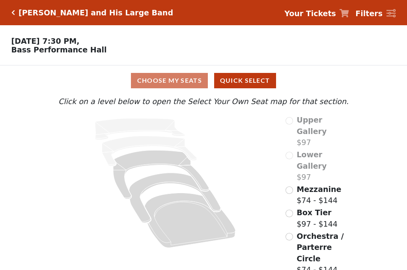 Image resolution: width=407 pixels, height=270 pixels. I want to click on span: Upper Gallery, so click(312, 125).